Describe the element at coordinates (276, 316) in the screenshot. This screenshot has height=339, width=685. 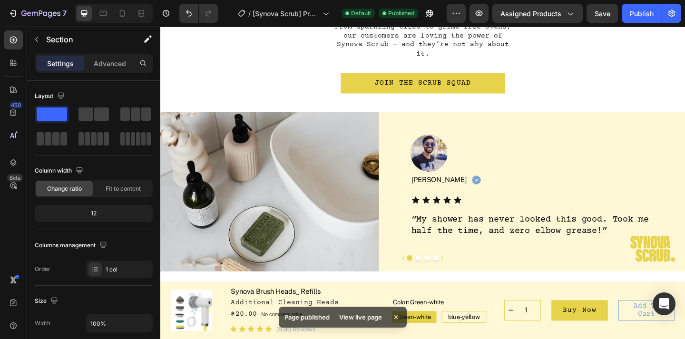
I see `span: Green-white` at that location.